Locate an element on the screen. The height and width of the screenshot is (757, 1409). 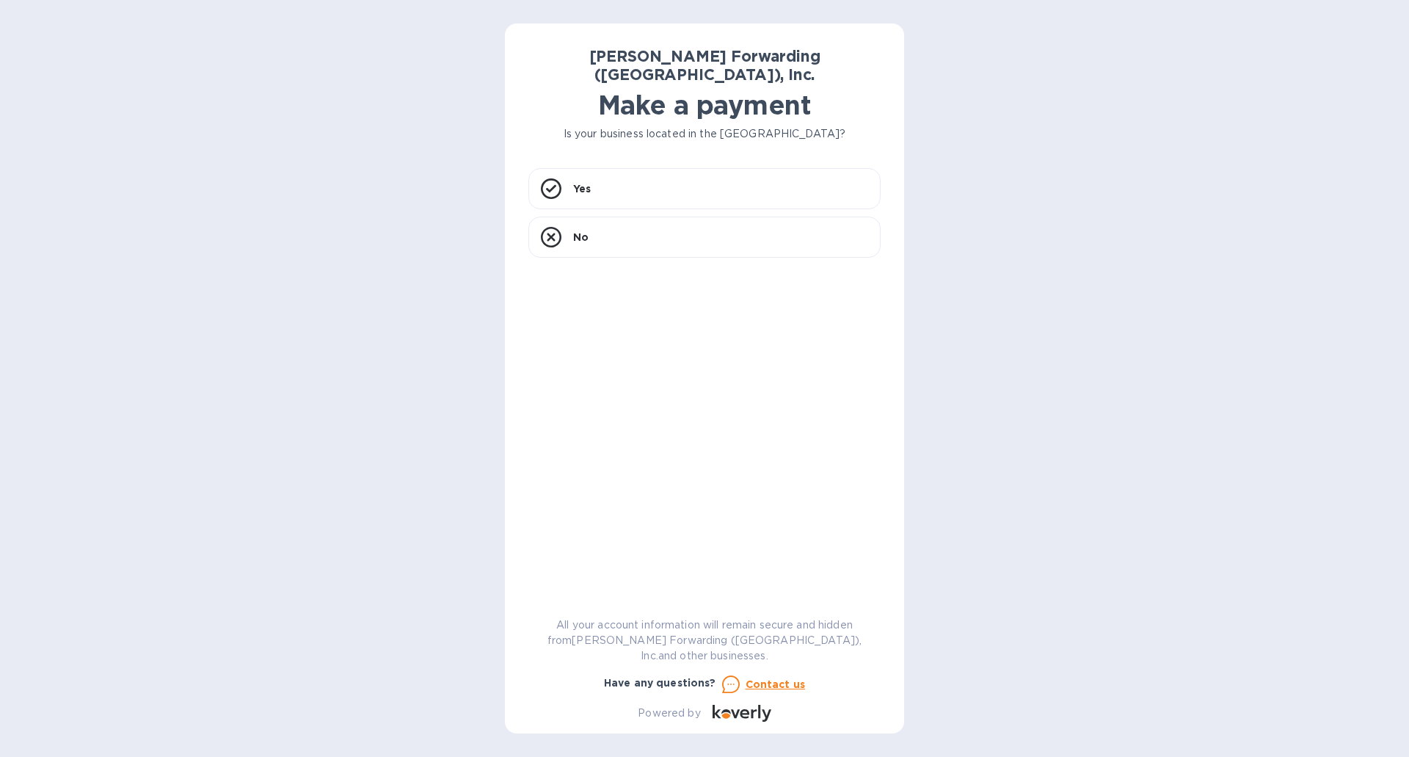
b: Have any questions? is located at coordinates (660, 683).